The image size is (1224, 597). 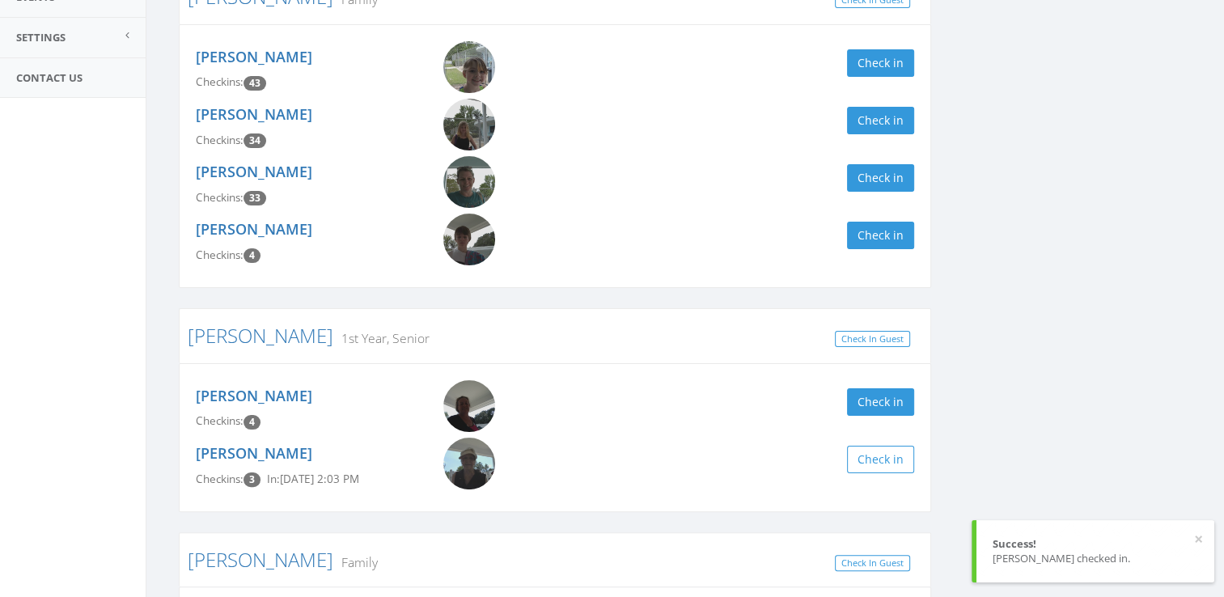 I want to click on span: Contact Us, so click(x=49, y=78).